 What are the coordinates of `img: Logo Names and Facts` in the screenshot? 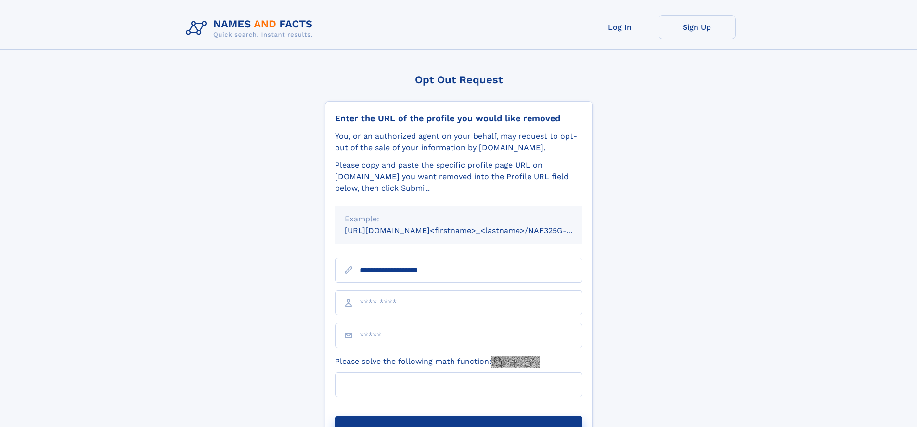 It's located at (251, 28).